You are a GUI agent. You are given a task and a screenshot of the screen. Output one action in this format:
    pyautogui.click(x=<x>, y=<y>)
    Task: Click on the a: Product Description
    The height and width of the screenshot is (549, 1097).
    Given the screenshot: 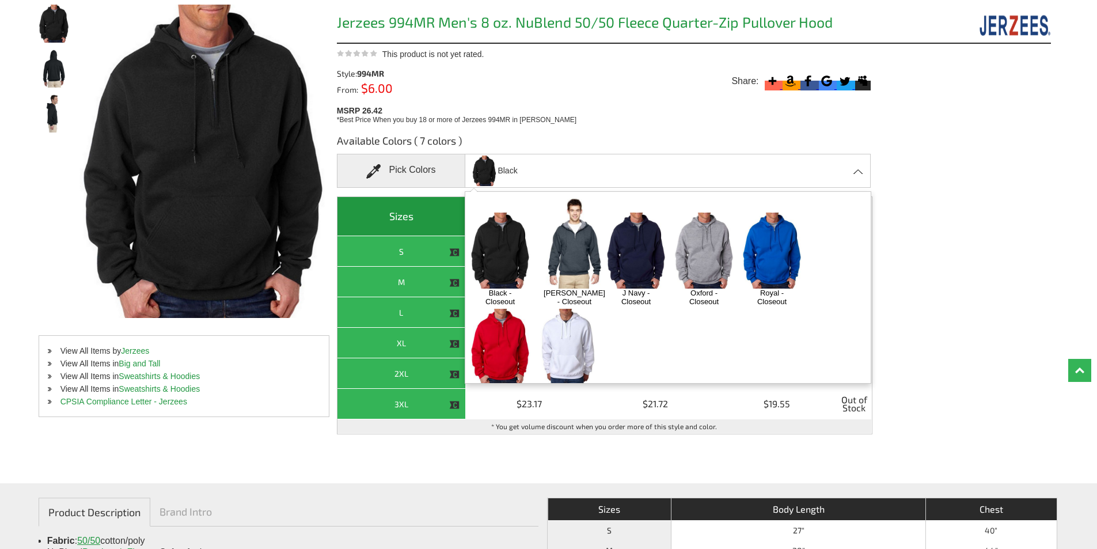 What is the action you would take?
    pyautogui.click(x=94, y=512)
    